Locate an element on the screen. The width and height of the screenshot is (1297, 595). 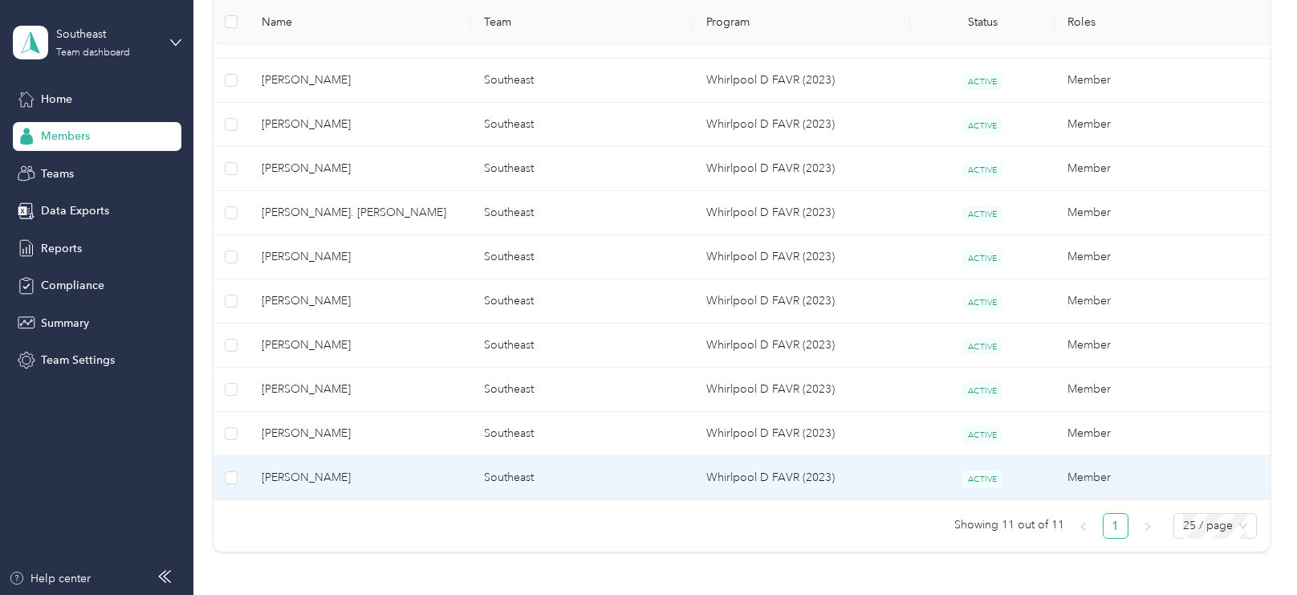
span: Members is located at coordinates (65, 136).